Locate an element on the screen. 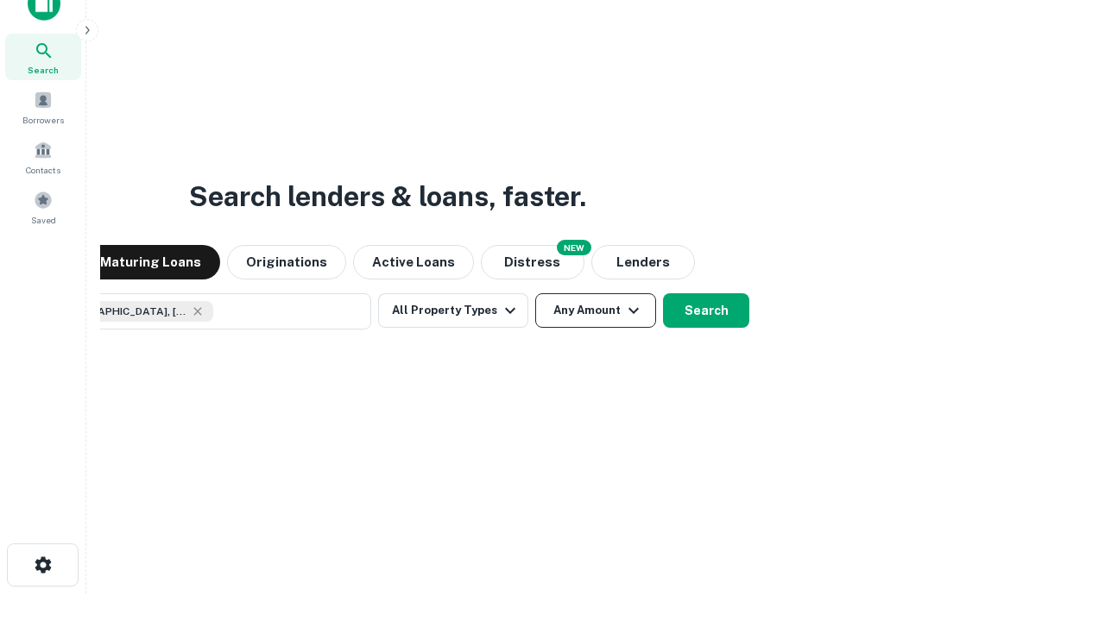 Image resolution: width=1105 pixels, height=621 pixels. div: Contacts is located at coordinates (43, 157).